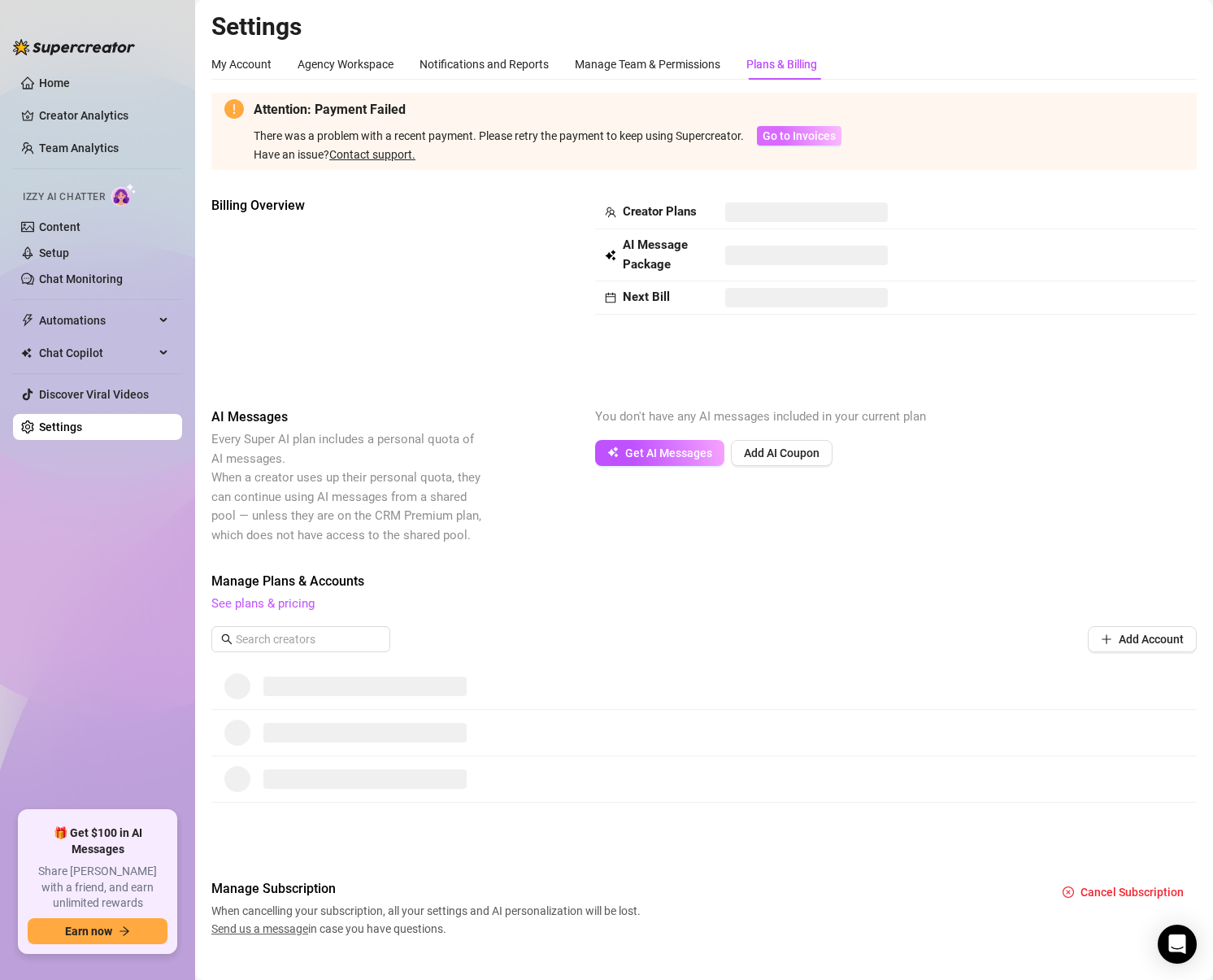 Image resolution: width=1213 pixels, height=980 pixels. I want to click on span: You don't have any AI messages included in your current plan, so click(761, 417).